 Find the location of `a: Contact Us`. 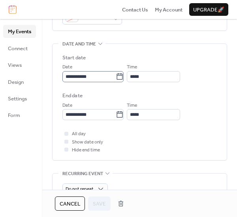

a: Contact Us is located at coordinates (135, 9).